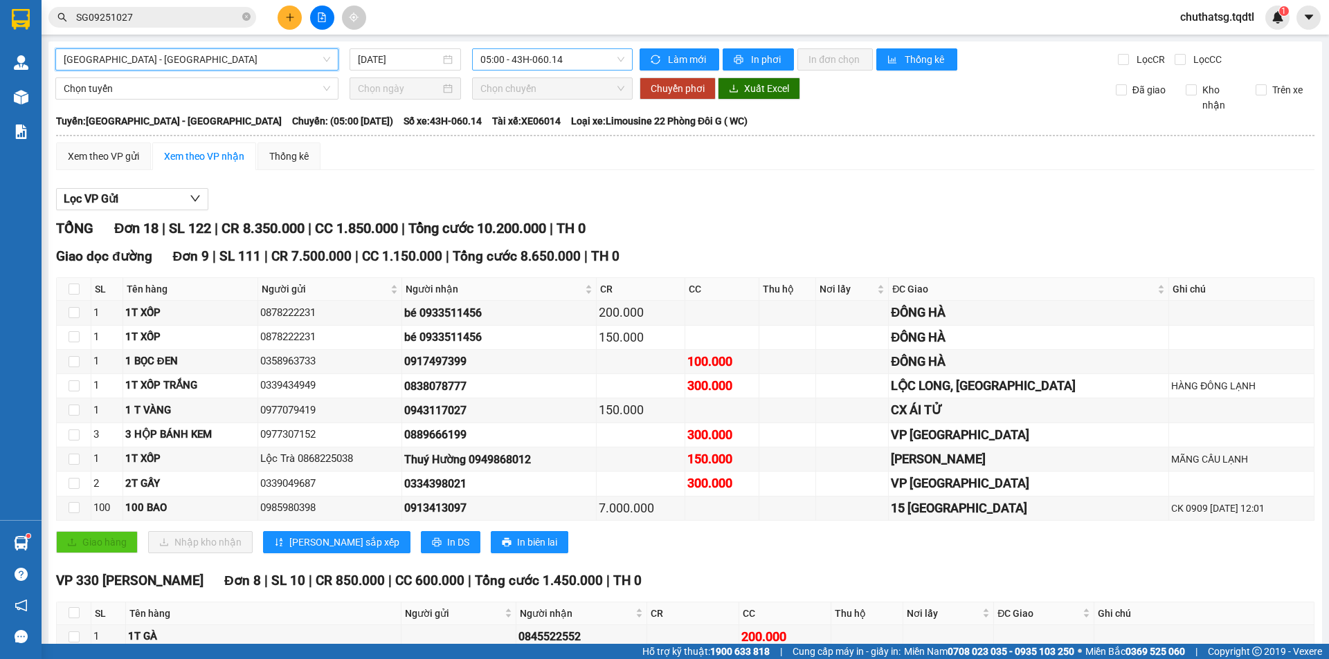  Describe the element at coordinates (289, 156) in the screenshot. I see `div: Thống kê` at that location.